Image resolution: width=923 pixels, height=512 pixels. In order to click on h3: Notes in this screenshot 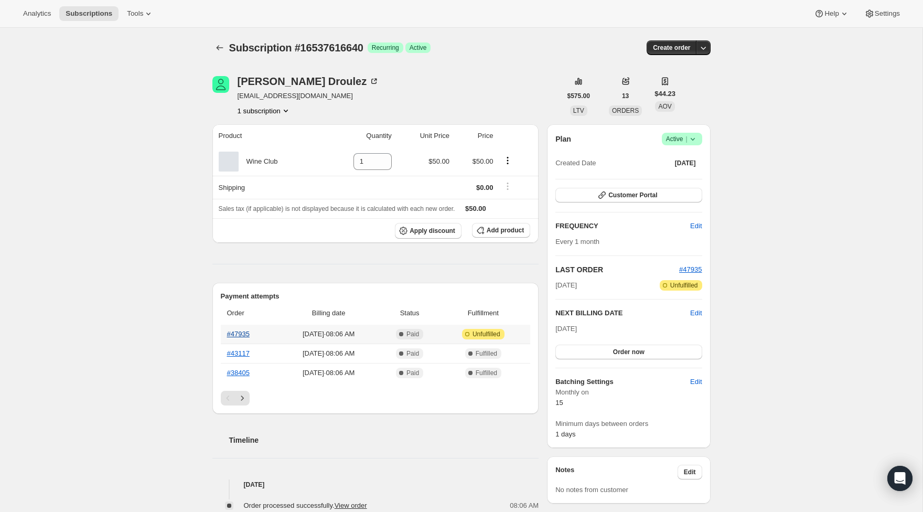, I will do `click(616, 472)`.